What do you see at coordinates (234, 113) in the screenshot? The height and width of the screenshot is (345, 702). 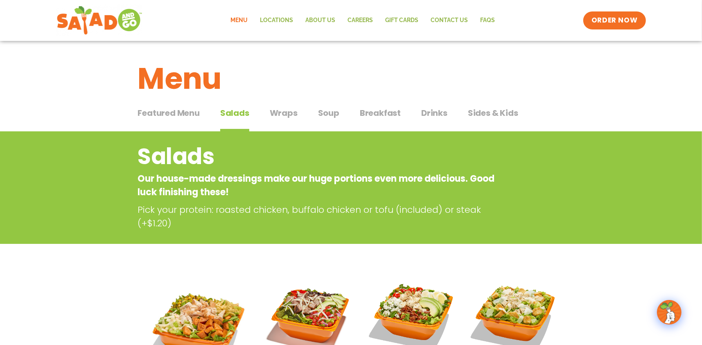 I see `span: Salads` at bounding box center [234, 113].